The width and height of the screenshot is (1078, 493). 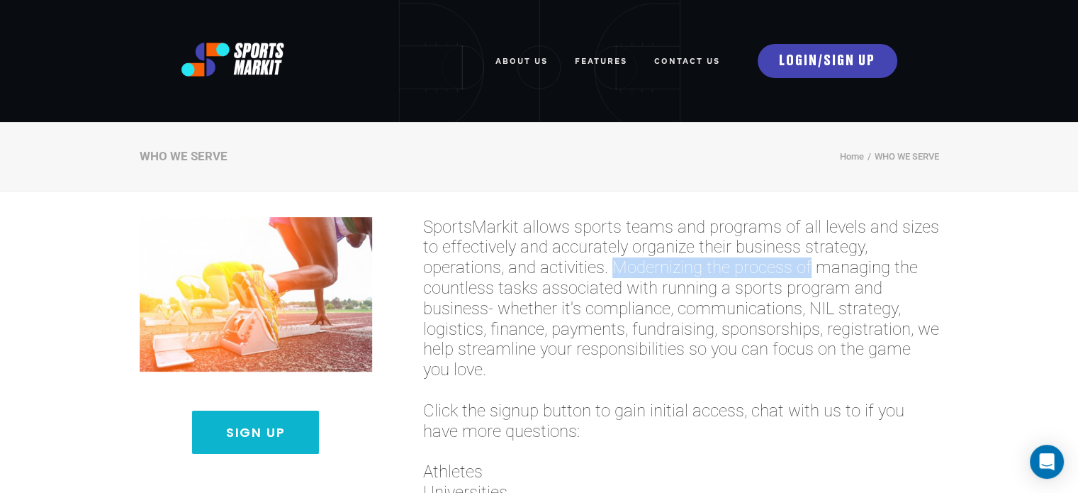 I want to click on span: Athletes, so click(x=681, y=471).